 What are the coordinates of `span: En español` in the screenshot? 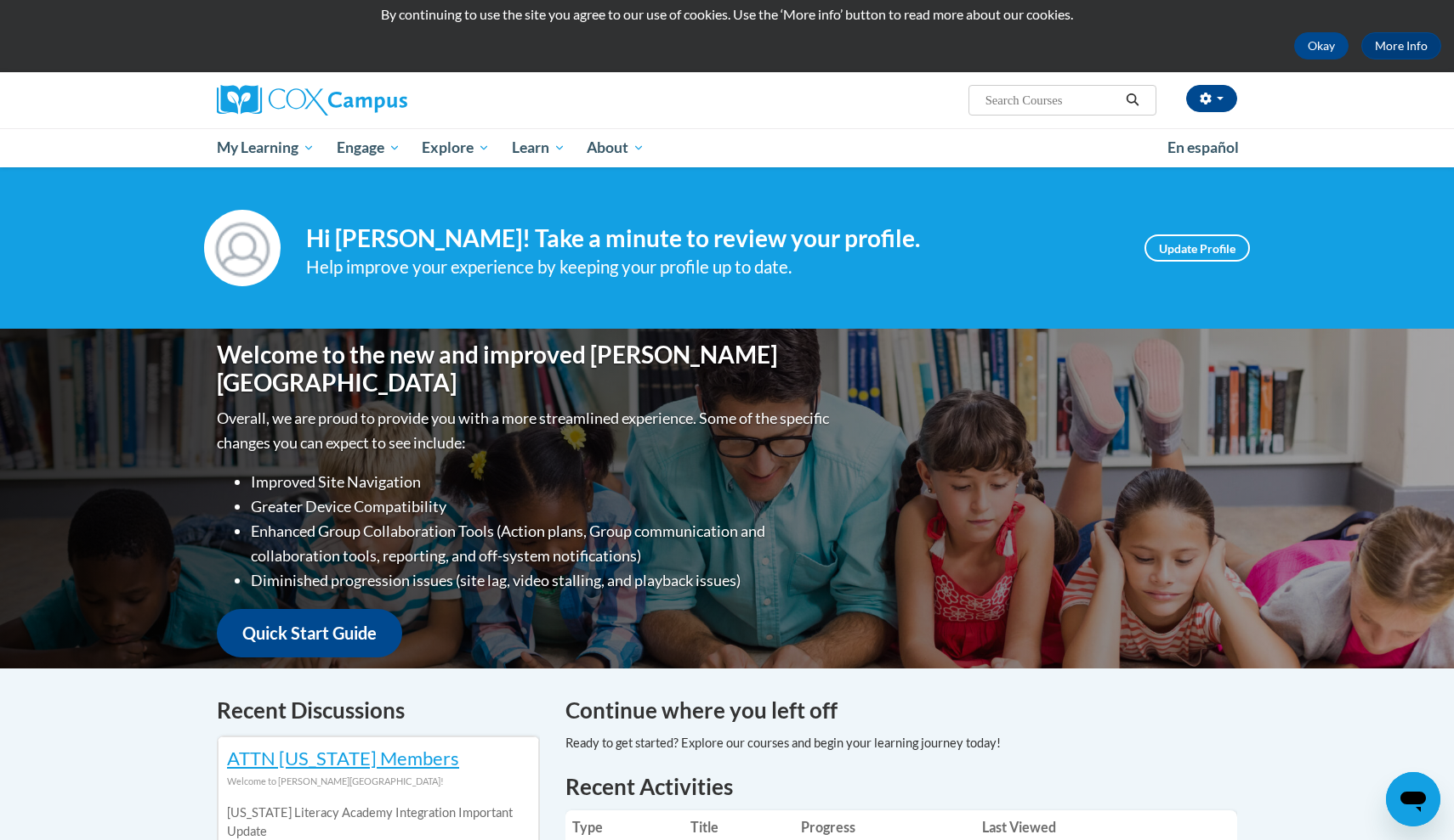 It's located at (1203, 147).